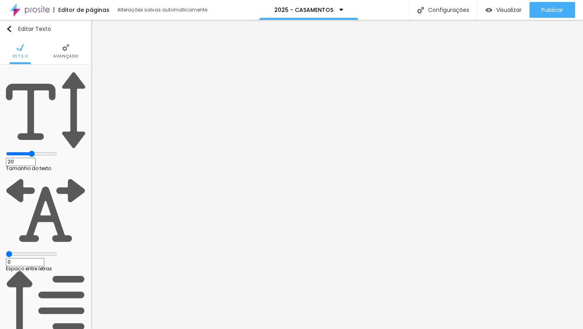 The height and width of the screenshot is (329, 583). What do you see at coordinates (20, 56) in the screenshot?
I see `span: Estilo` at bounding box center [20, 56].